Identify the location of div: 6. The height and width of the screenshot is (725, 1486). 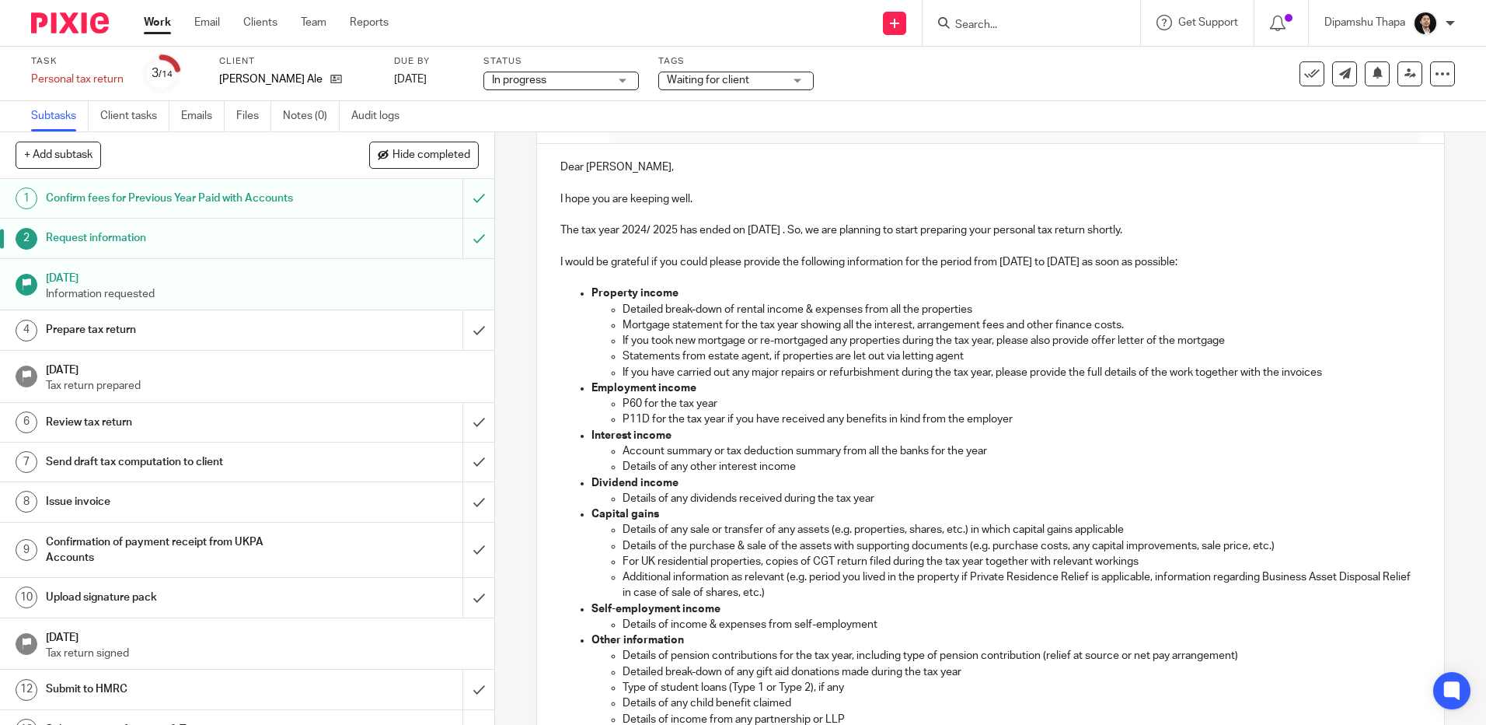
(26, 422).